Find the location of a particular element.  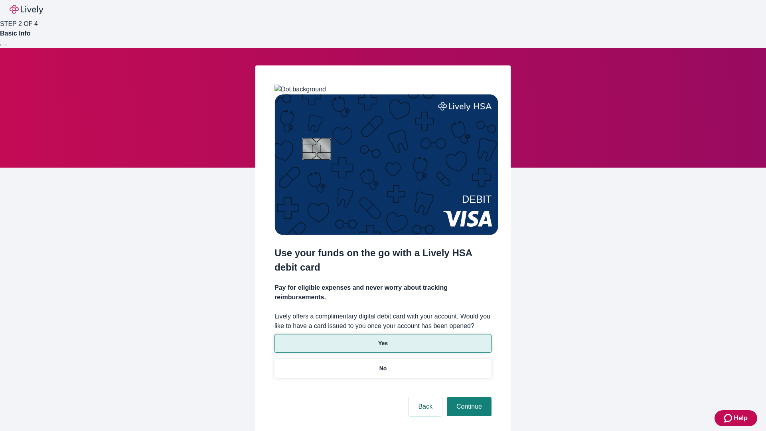

p: Yes is located at coordinates (383, 343).